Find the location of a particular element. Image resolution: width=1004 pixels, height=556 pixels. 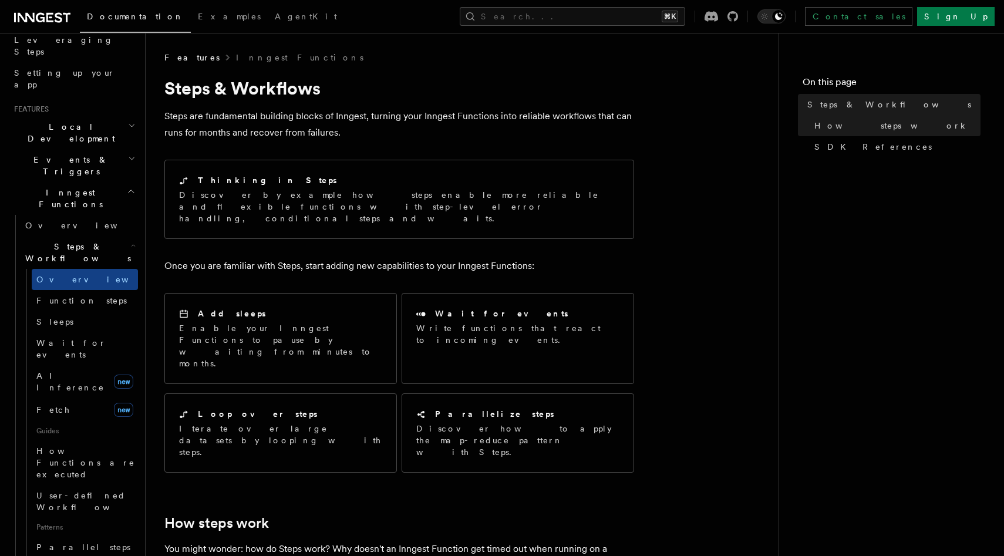

a: Sleeps is located at coordinates (85, 322).